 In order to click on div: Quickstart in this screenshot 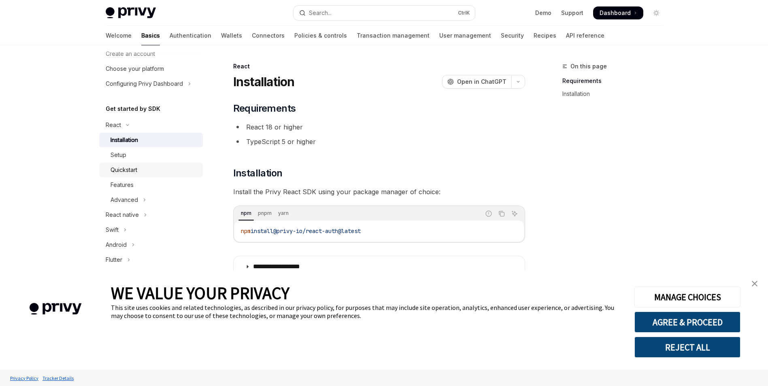, I will do `click(124, 170)`.